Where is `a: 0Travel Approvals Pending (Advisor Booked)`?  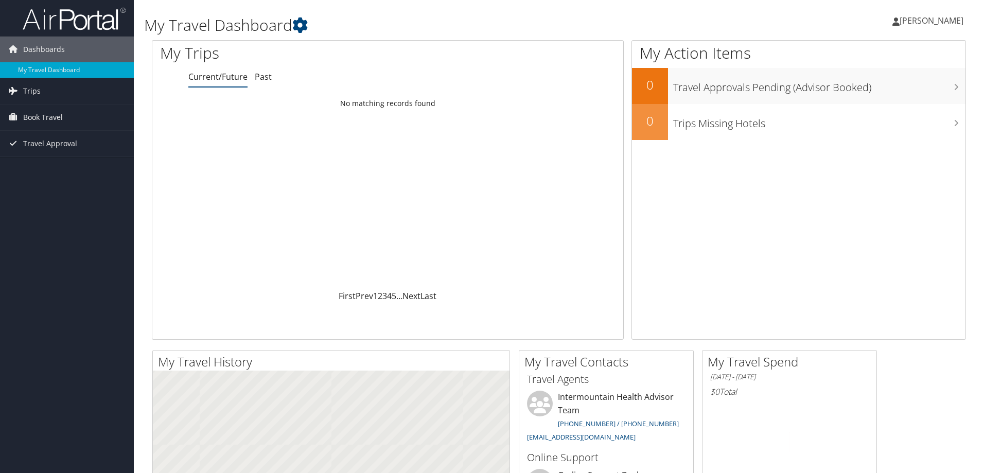
a: 0Travel Approvals Pending (Advisor Booked) is located at coordinates (799, 86).